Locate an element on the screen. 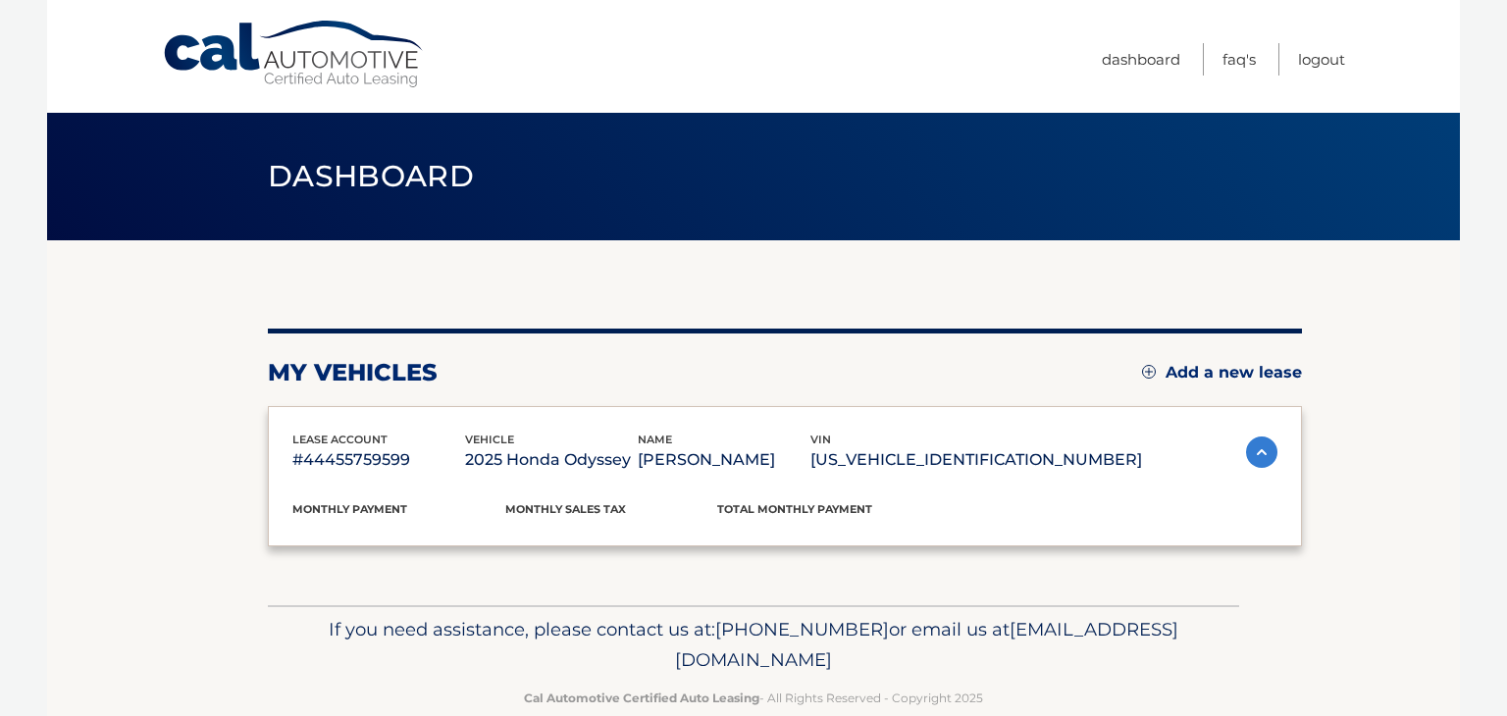 This screenshot has height=716, width=1507. span: Monthly sales Tax is located at coordinates (565, 509).